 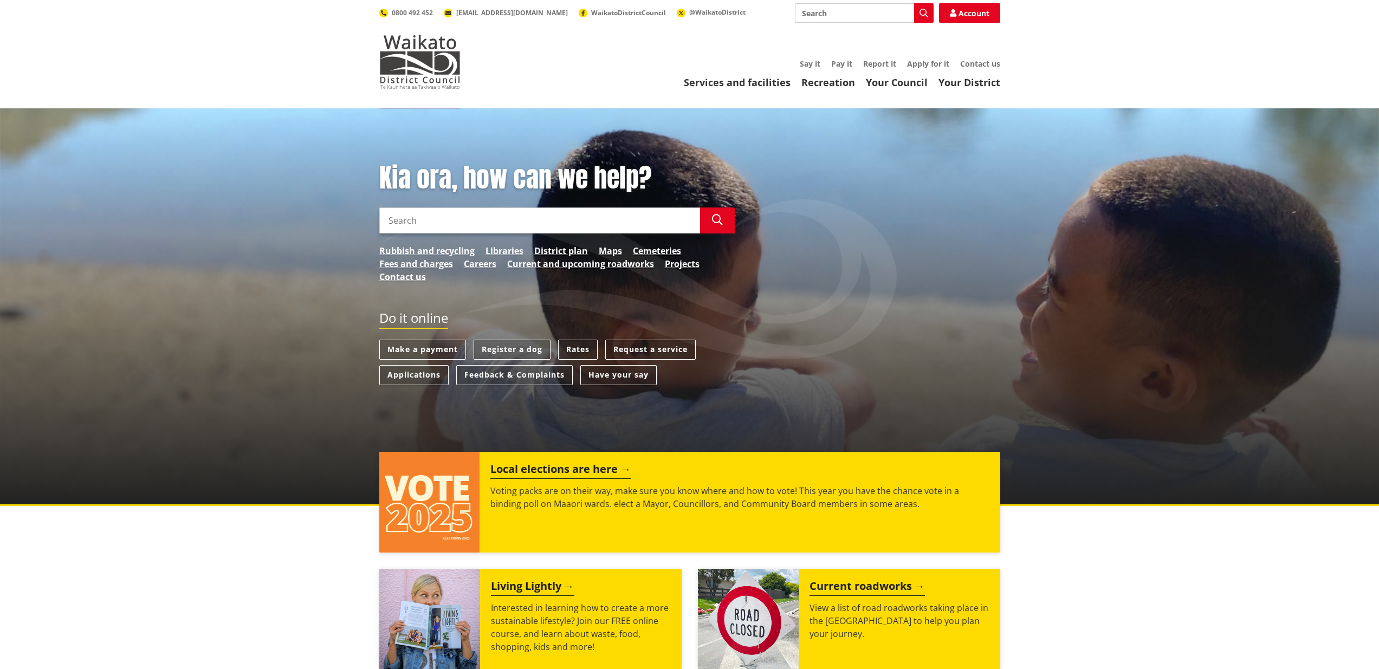 I want to click on img: Waikato District Council - Te Kaunihera aa Takiwaa o Waikato, so click(x=420, y=62).